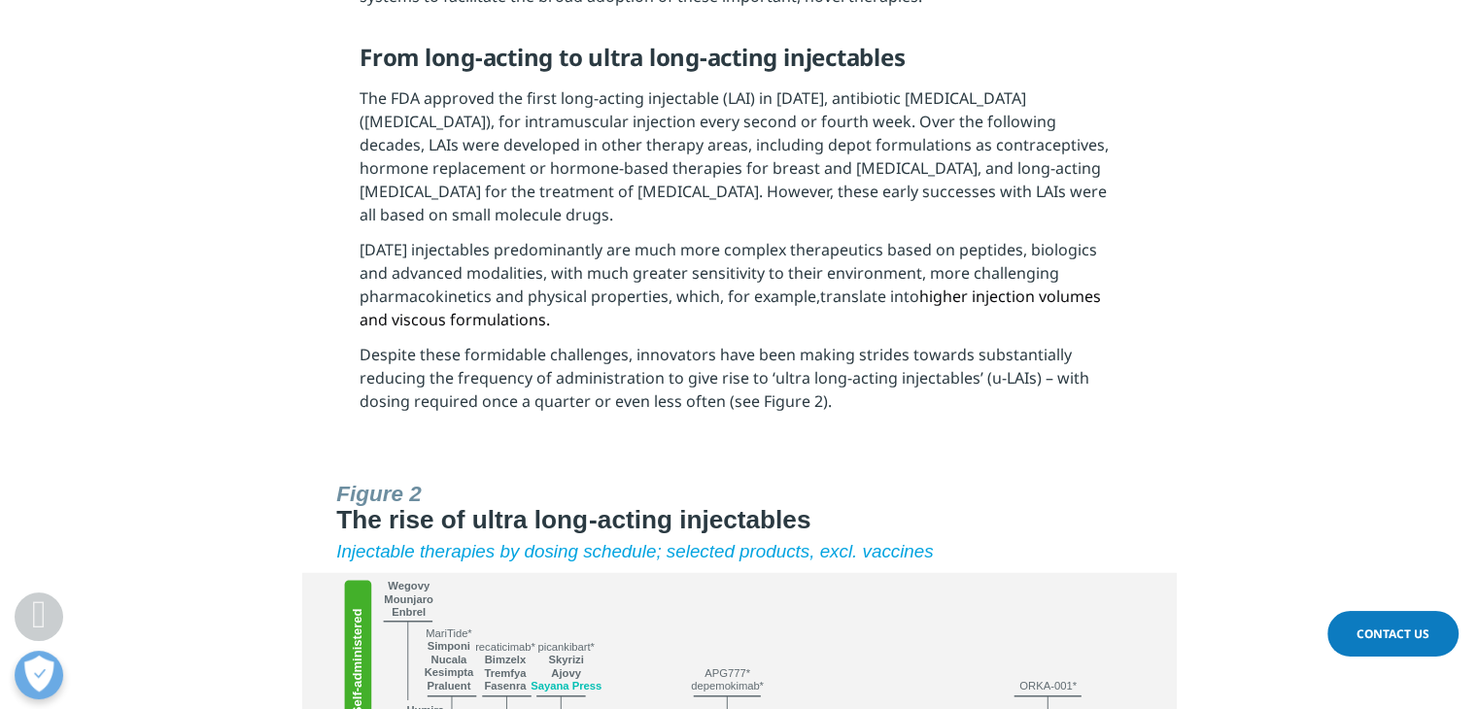  What do you see at coordinates (1392, 633) in the screenshot?
I see `a: Contact Us` at bounding box center [1392, 633].